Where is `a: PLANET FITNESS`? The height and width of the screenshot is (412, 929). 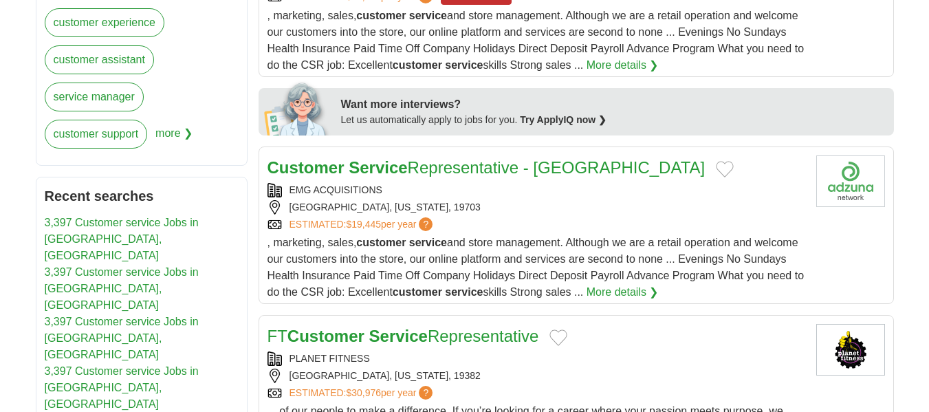
a: PLANET FITNESS is located at coordinates (329, 358).